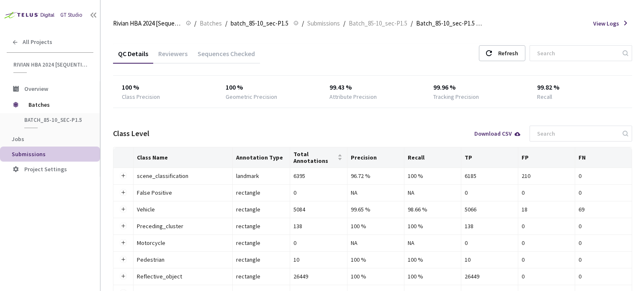 This screenshot has width=643, height=291. What do you see at coordinates (71, 15) in the screenshot?
I see `div: GT Studio` at bounding box center [71, 15].